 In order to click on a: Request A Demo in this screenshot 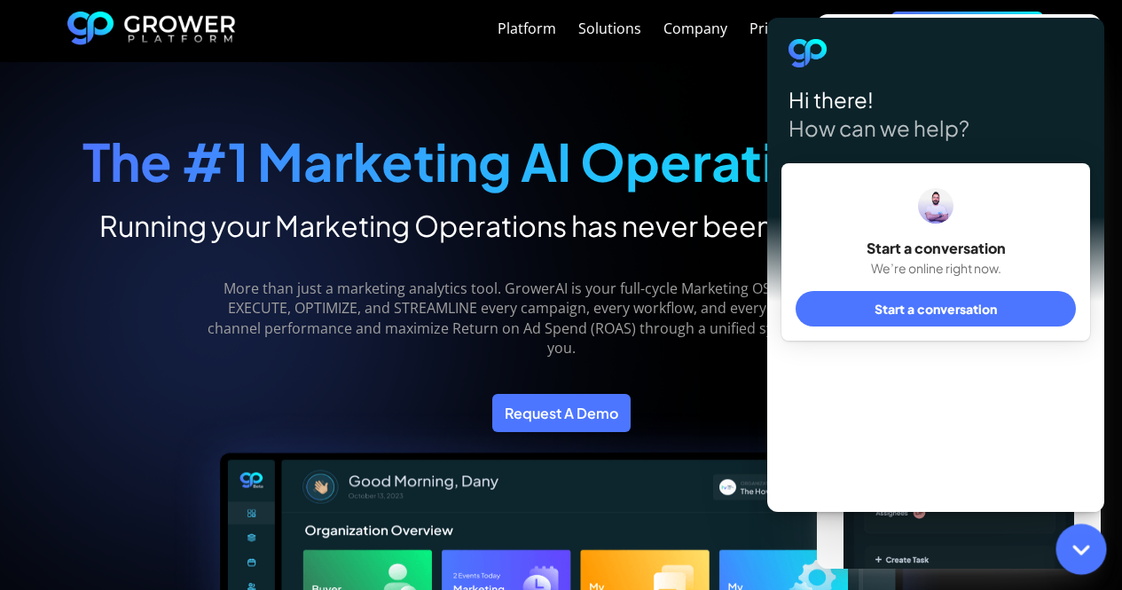, I will do `click(561, 412)`.